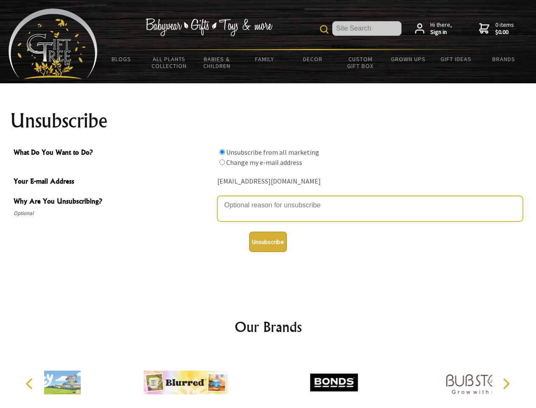 This screenshot has width=536, height=408. Describe the element at coordinates (264, 162) in the screenshot. I see `label: Change my e-mail address` at that location.